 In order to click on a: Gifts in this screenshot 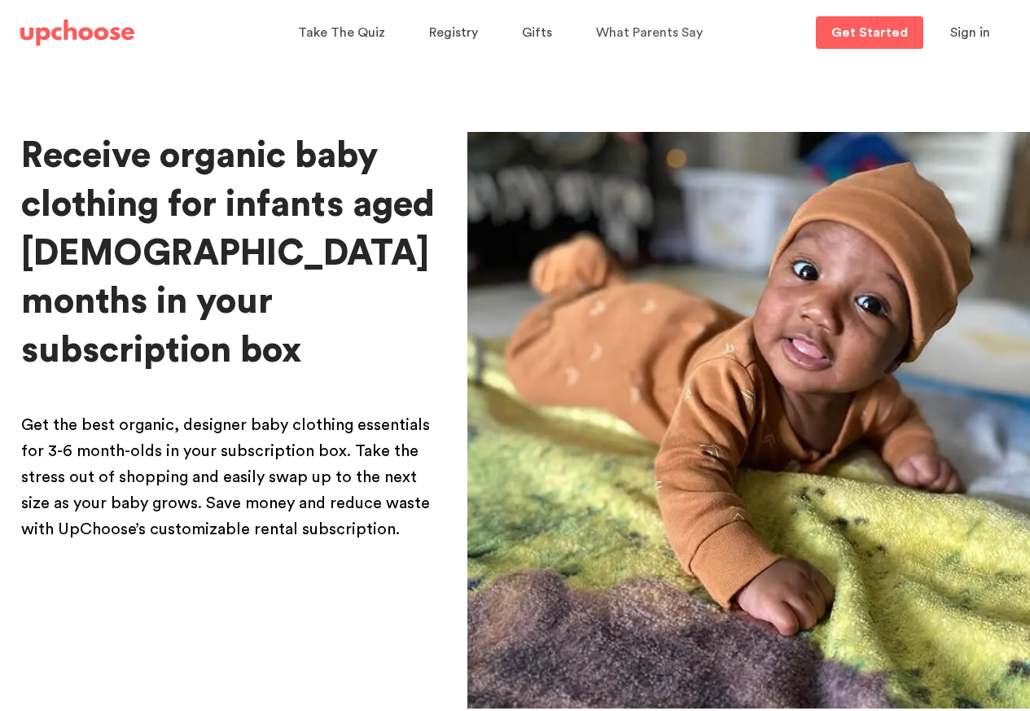, I will do `click(539, 33)`.